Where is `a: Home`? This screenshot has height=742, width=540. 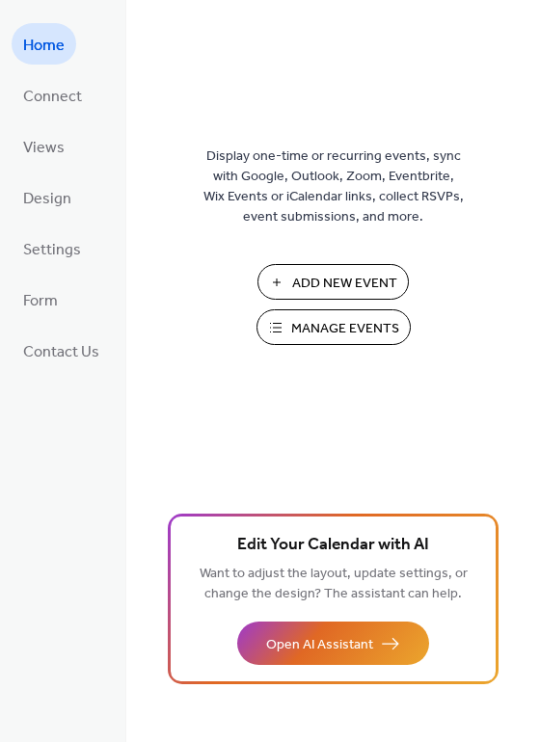
a: Home is located at coordinates (43, 43).